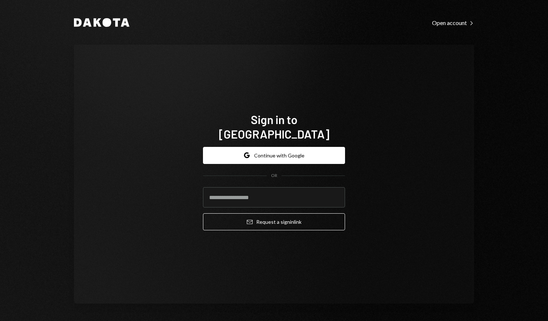 This screenshot has height=321, width=548. I want to click on div: Open account, so click(453, 23).